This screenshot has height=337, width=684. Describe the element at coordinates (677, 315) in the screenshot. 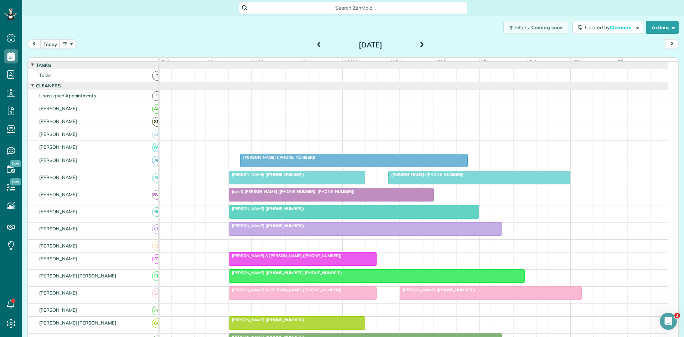

I see `span: 1` at that location.